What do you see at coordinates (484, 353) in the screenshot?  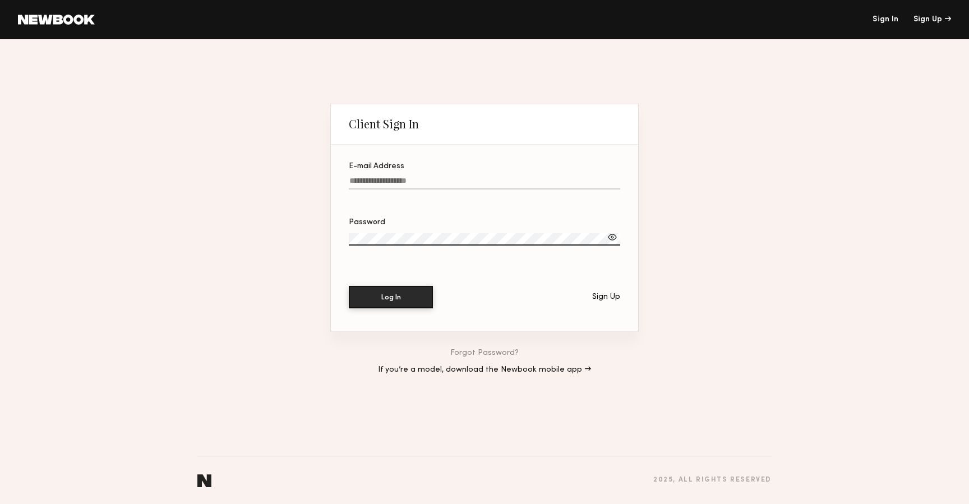 I see `a: Forgot Password?` at bounding box center [484, 353].